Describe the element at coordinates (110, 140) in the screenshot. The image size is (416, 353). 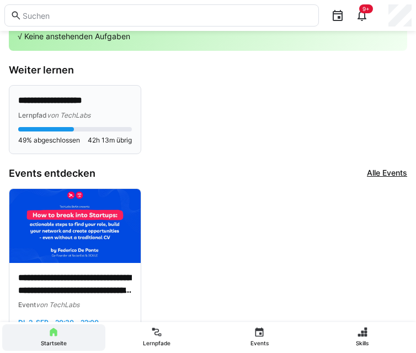
I see `span: 42h 13m übrig` at that location.